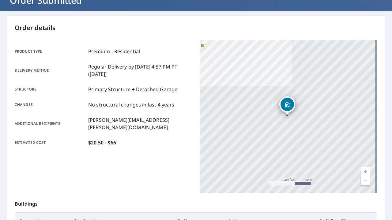 This screenshot has height=220, width=392. Describe the element at coordinates (196, 203) in the screenshot. I see `p: Buildings` at that location.